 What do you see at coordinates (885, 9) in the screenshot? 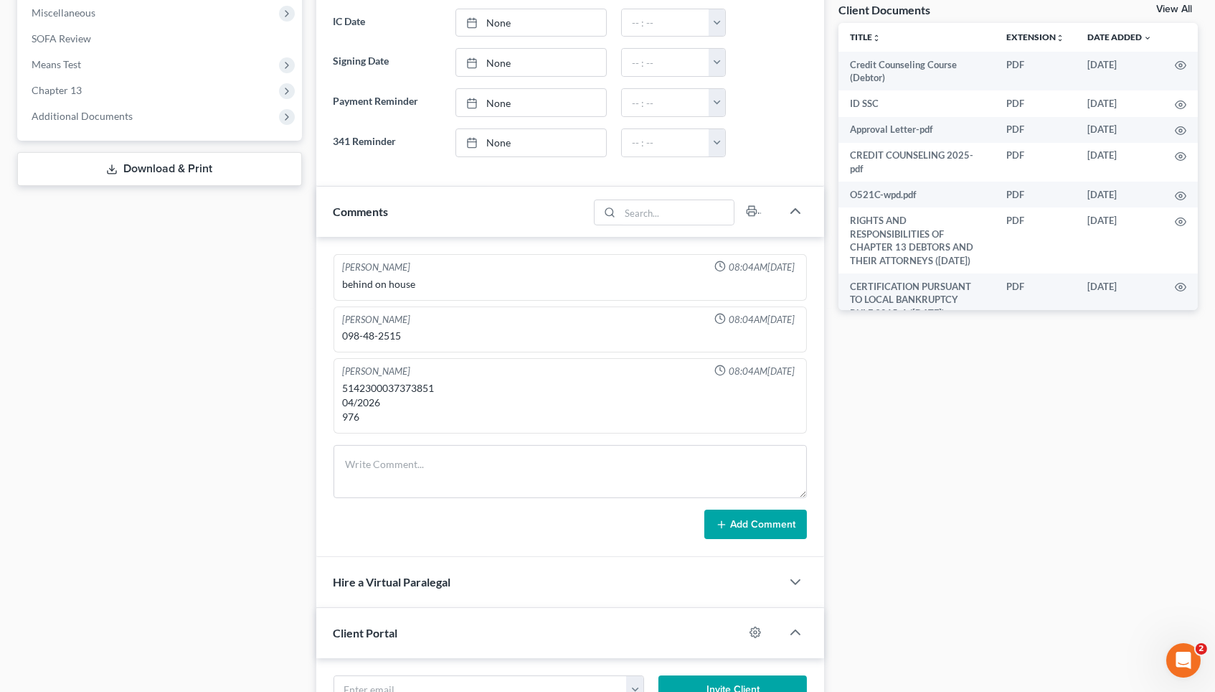
I see `div: Client Documents` at bounding box center [885, 9].